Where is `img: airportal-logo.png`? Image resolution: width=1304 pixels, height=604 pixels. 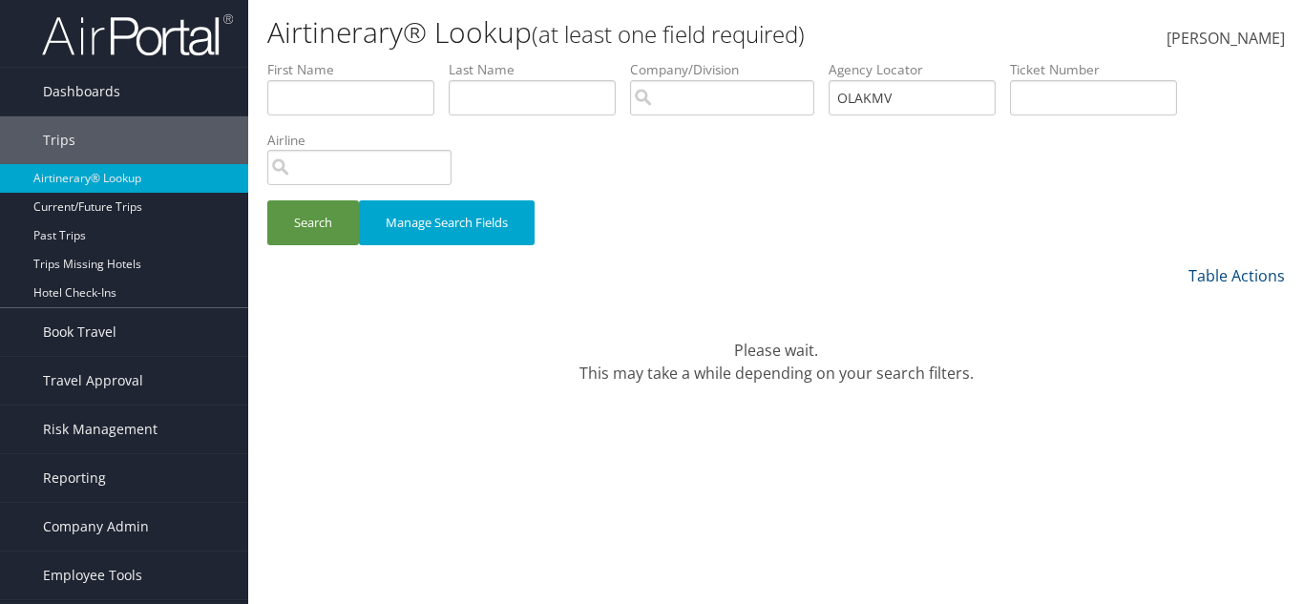 img: airportal-logo.png is located at coordinates (137, 34).